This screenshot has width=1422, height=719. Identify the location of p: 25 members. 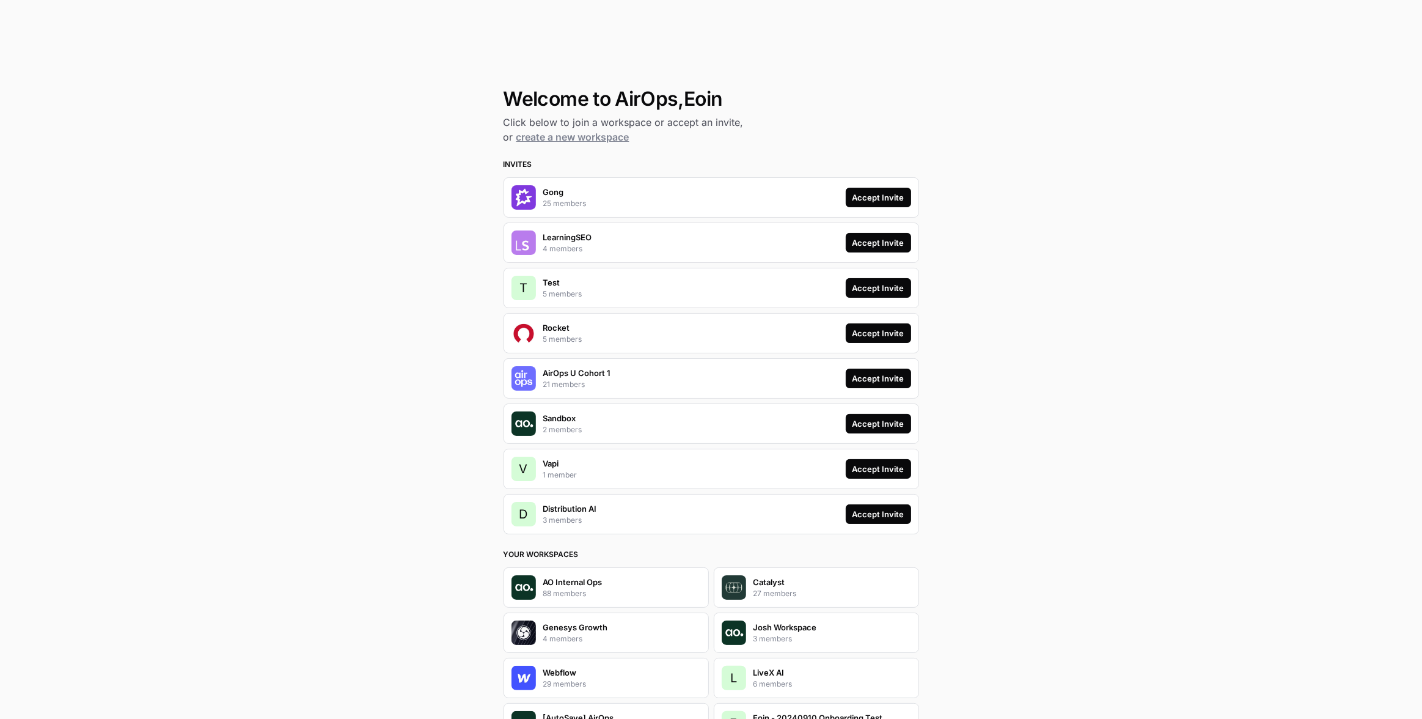
(565, 203).